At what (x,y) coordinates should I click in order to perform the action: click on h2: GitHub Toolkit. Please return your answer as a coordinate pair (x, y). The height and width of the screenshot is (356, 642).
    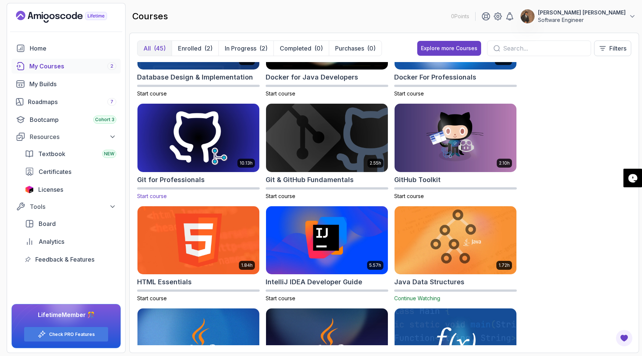
    Looking at the image, I should click on (417, 180).